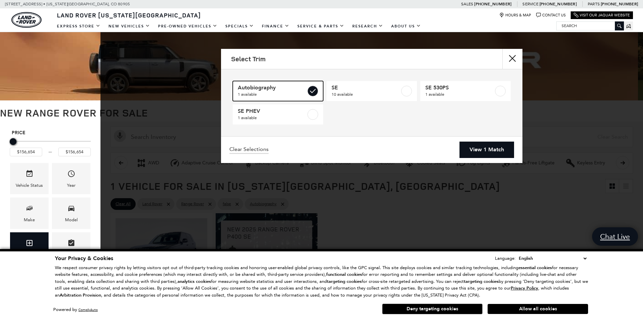 This screenshot has width=643, height=319. I want to click on strong: functional cookies, so click(344, 275).